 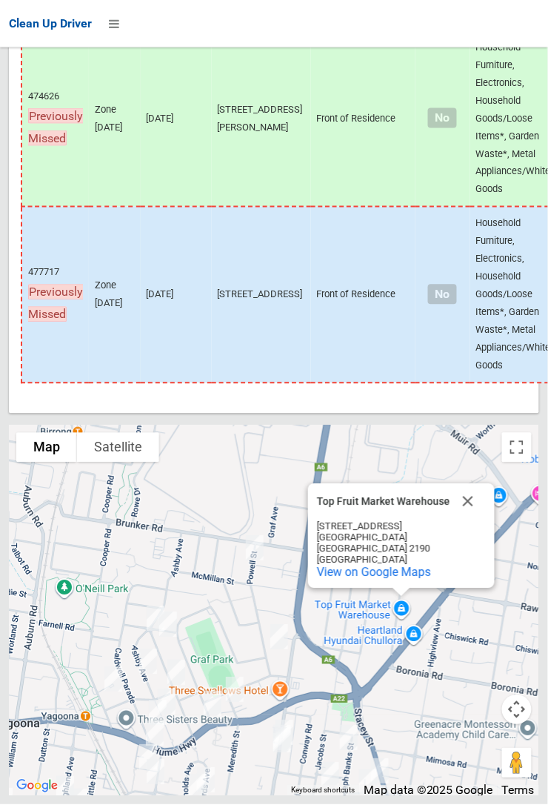 What do you see at coordinates (517, 710) in the screenshot?
I see `button: Map camera controls` at bounding box center [517, 710].